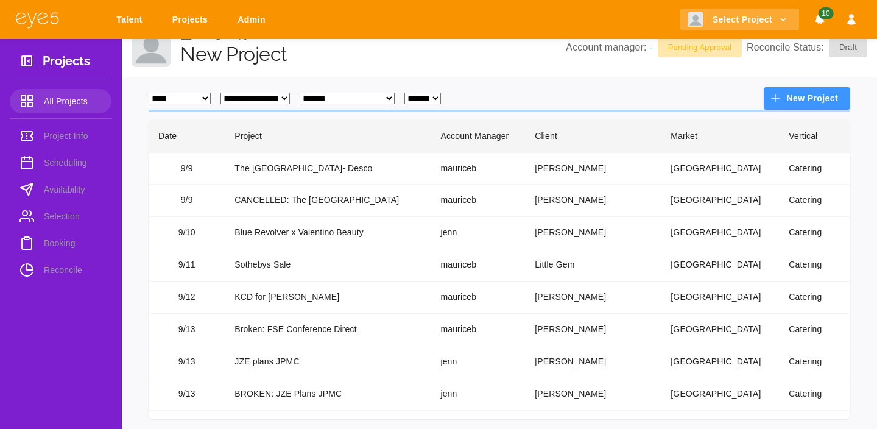 This screenshot has width=877, height=429. I want to click on th: Market, so click(720, 136).